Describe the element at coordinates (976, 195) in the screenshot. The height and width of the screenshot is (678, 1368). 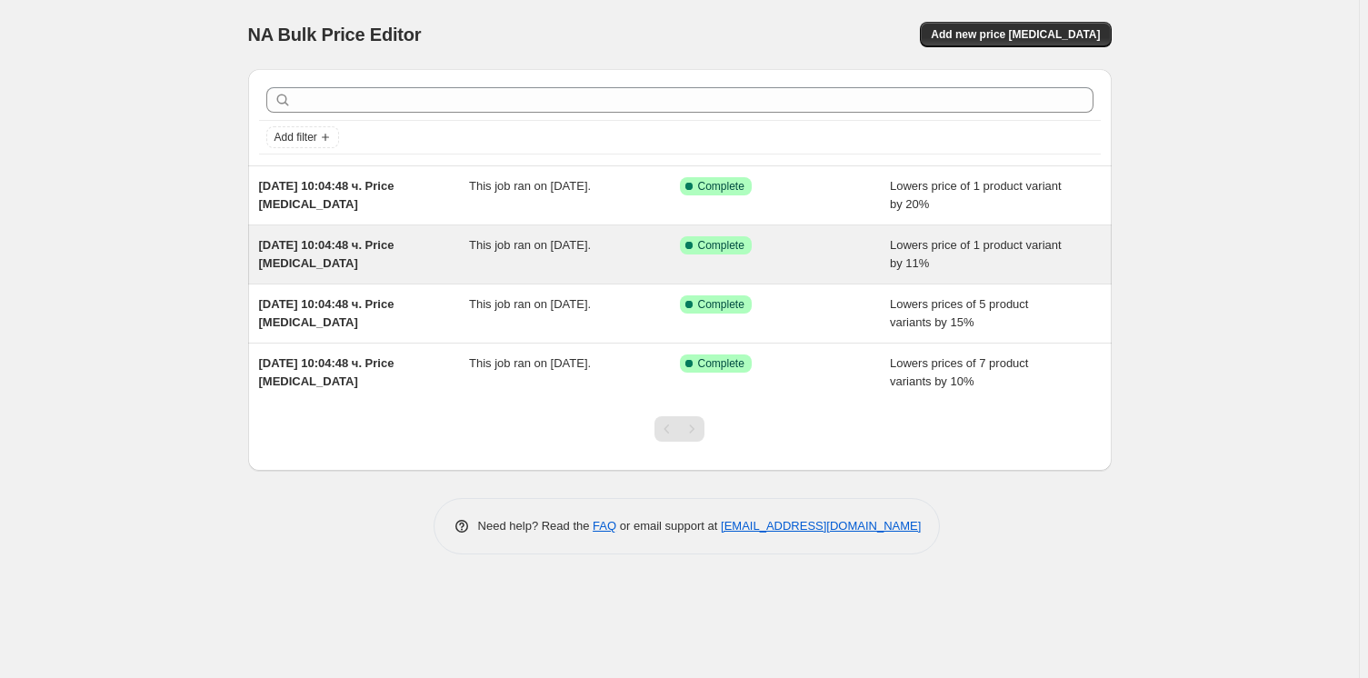
I see `span: Lowers price of 1 product variant by 20%` at that location.